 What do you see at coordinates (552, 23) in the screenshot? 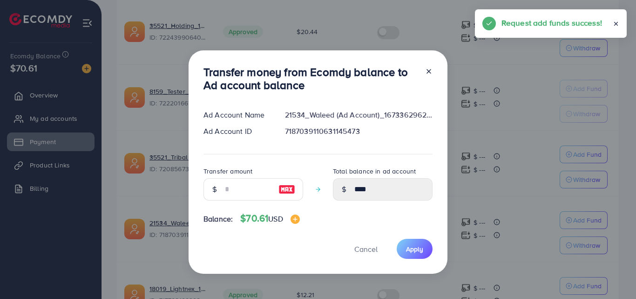
I see `h5: Request add funds success!` at bounding box center [552, 23].